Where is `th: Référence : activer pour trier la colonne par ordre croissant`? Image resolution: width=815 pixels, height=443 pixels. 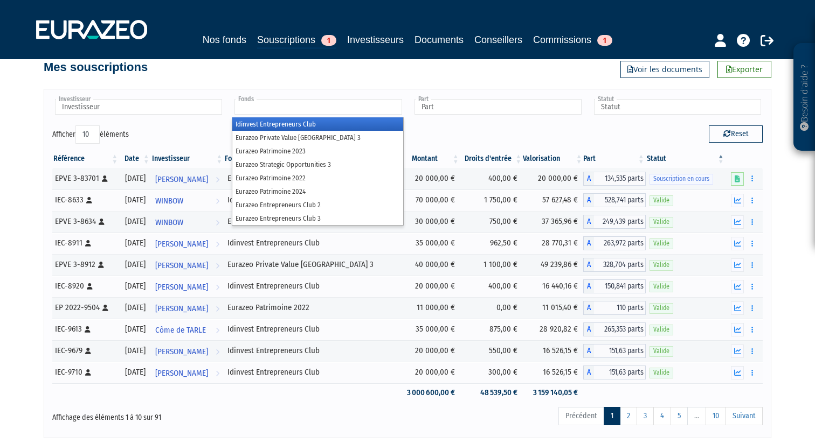 th: Référence : activer pour trier la colonne par ordre croissant is located at coordinates (86, 159).